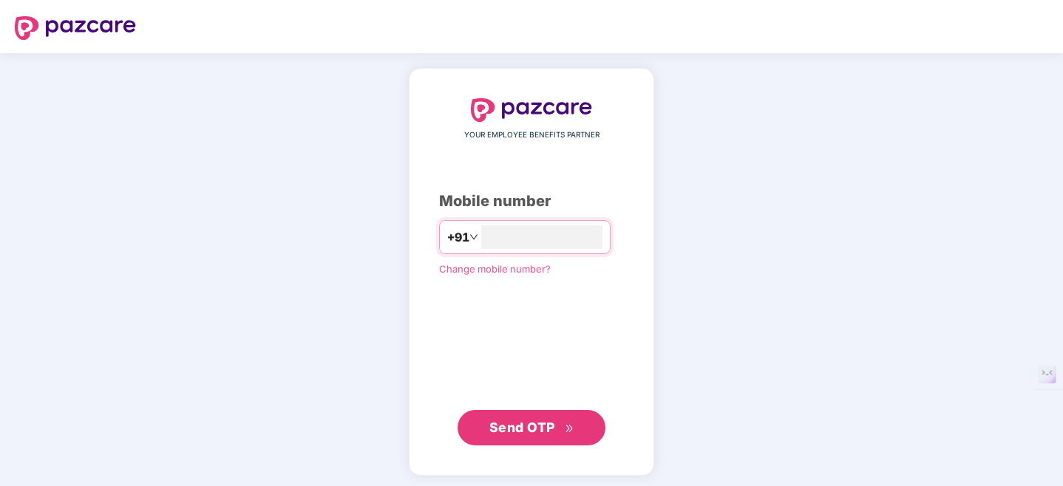  What do you see at coordinates (494, 269) in the screenshot?
I see `span: Change mobile number?` at bounding box center [494, 269].